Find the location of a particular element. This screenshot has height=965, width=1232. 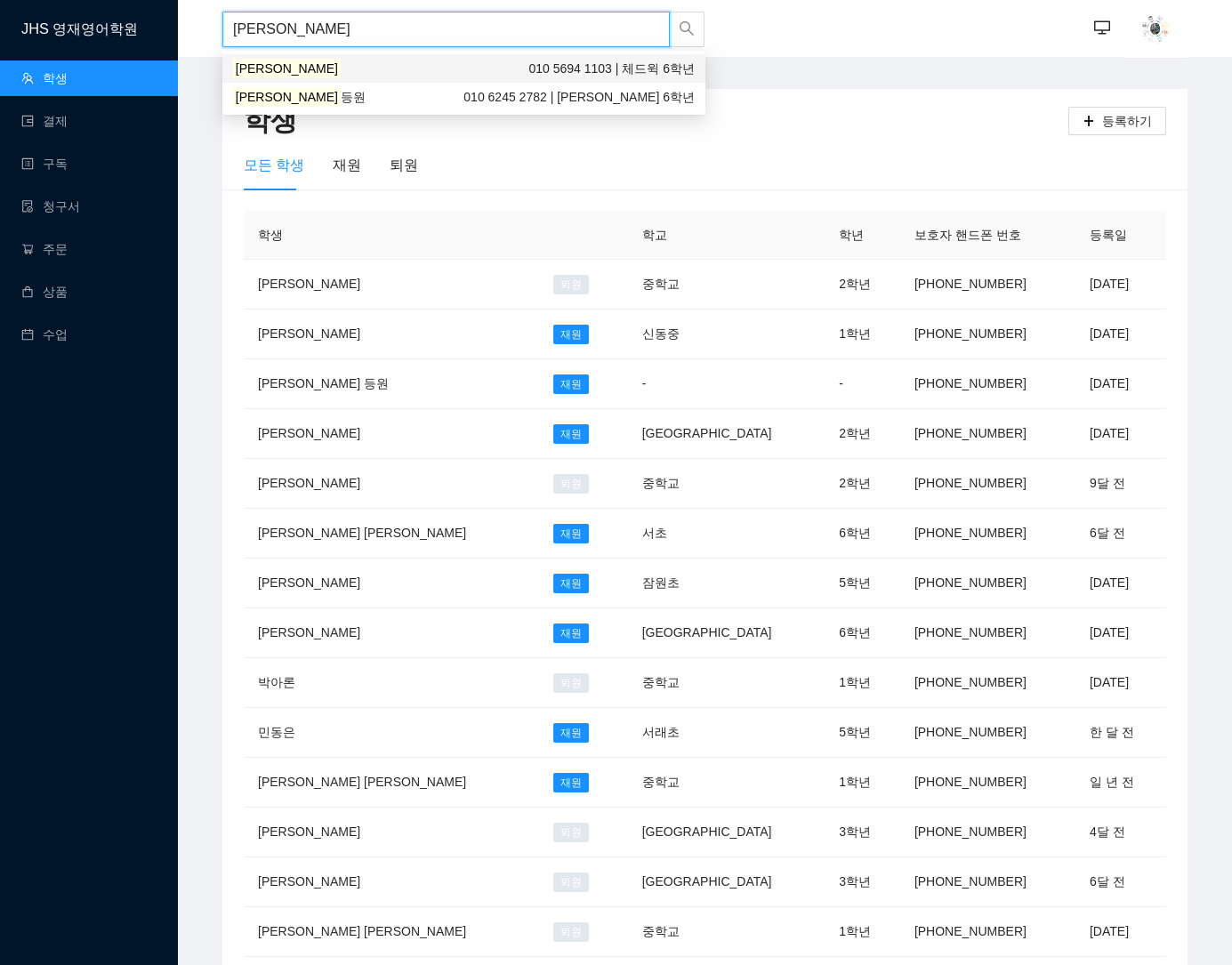

td: 서래초 is located at coordinates (727, 733).